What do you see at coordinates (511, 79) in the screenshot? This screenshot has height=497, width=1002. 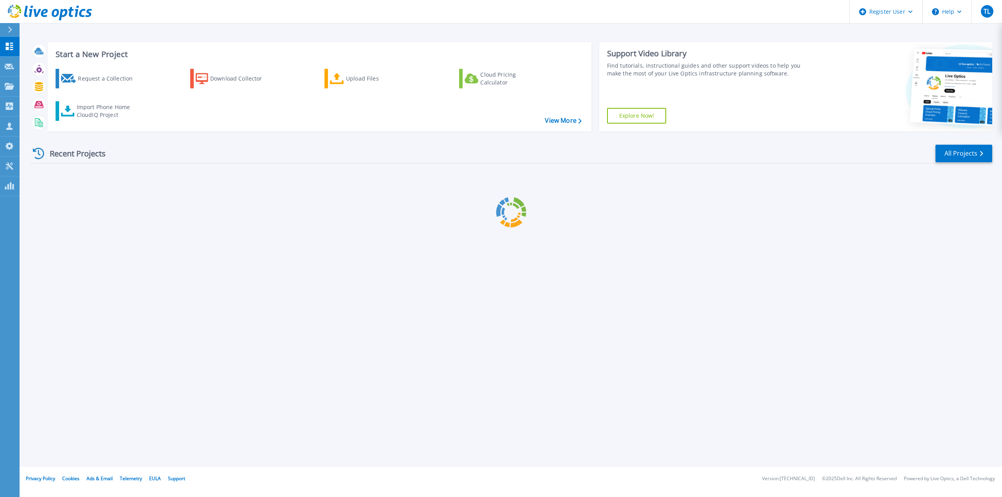 I see `div: Cloud Pricing Calculator` at bounding box center [511, 79].